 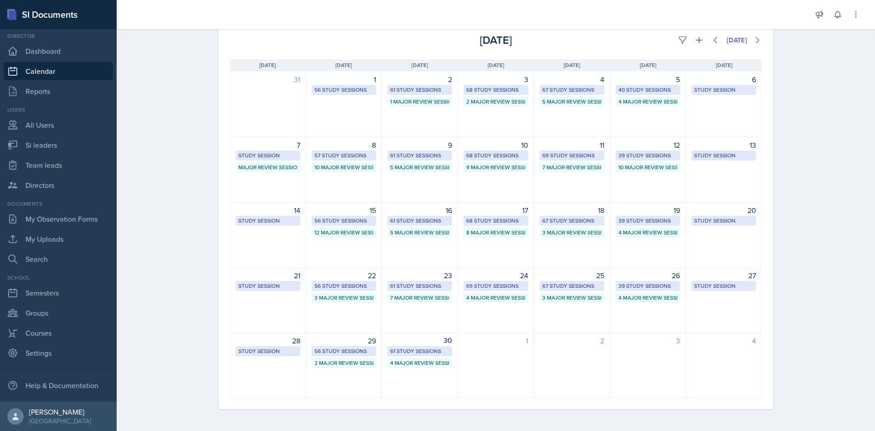 I want to click on a: Reports, so click(x=58, y=91).